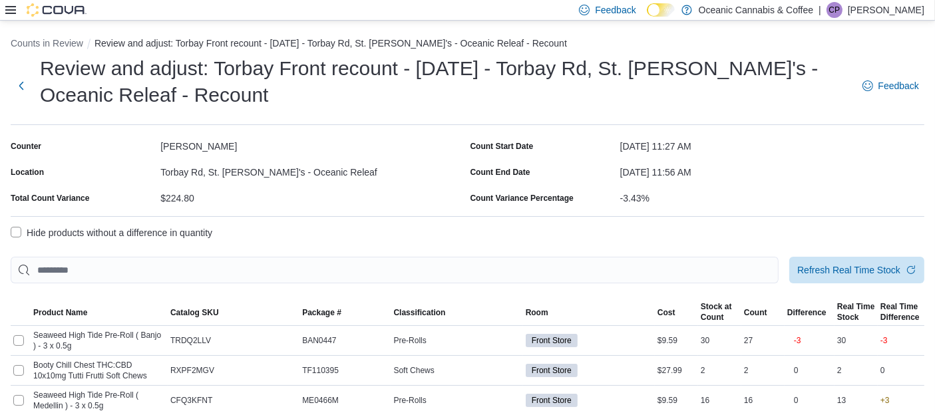 The image size is (935, 413). I want to click on button: Package #, so click(345, 313).